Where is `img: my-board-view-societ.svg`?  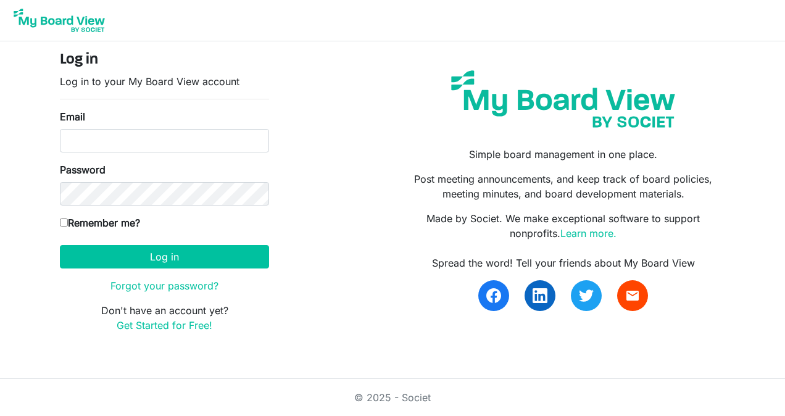 img: my-board-view-societ.svg is located at coordinates (563, 99).